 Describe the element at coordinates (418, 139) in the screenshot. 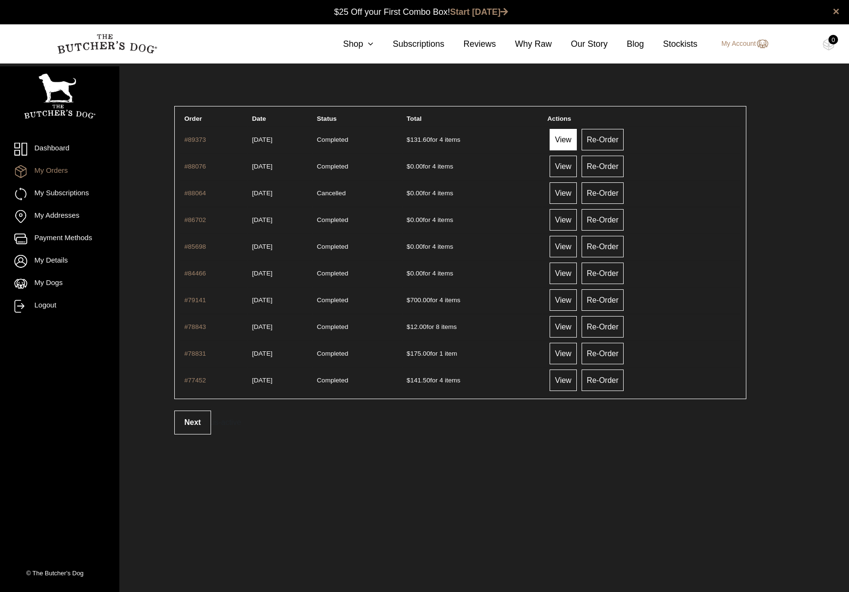

I see `span: 131.60` at that location.